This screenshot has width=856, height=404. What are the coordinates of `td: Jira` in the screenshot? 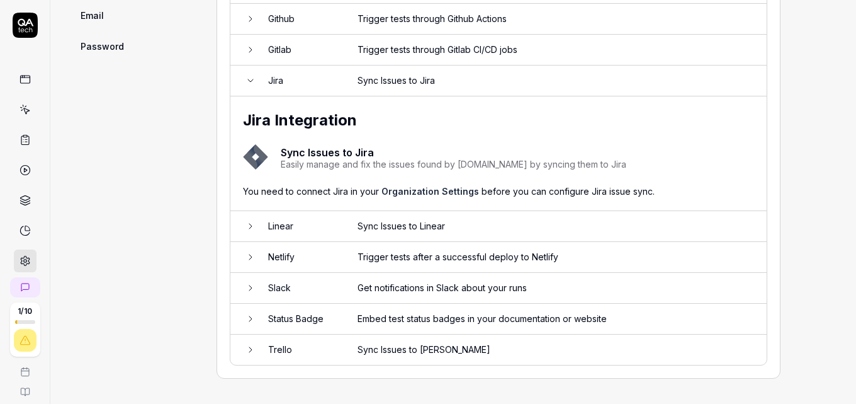 It's located at (300, 81).